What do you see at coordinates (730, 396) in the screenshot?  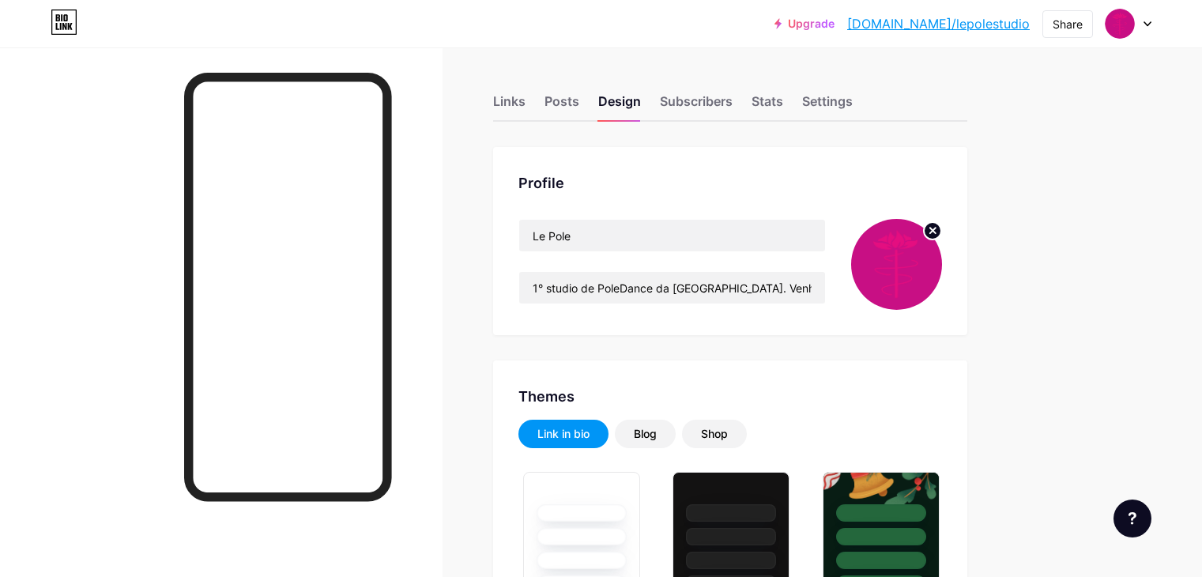 I see `div: Themes` at bounding box center [730, 396].